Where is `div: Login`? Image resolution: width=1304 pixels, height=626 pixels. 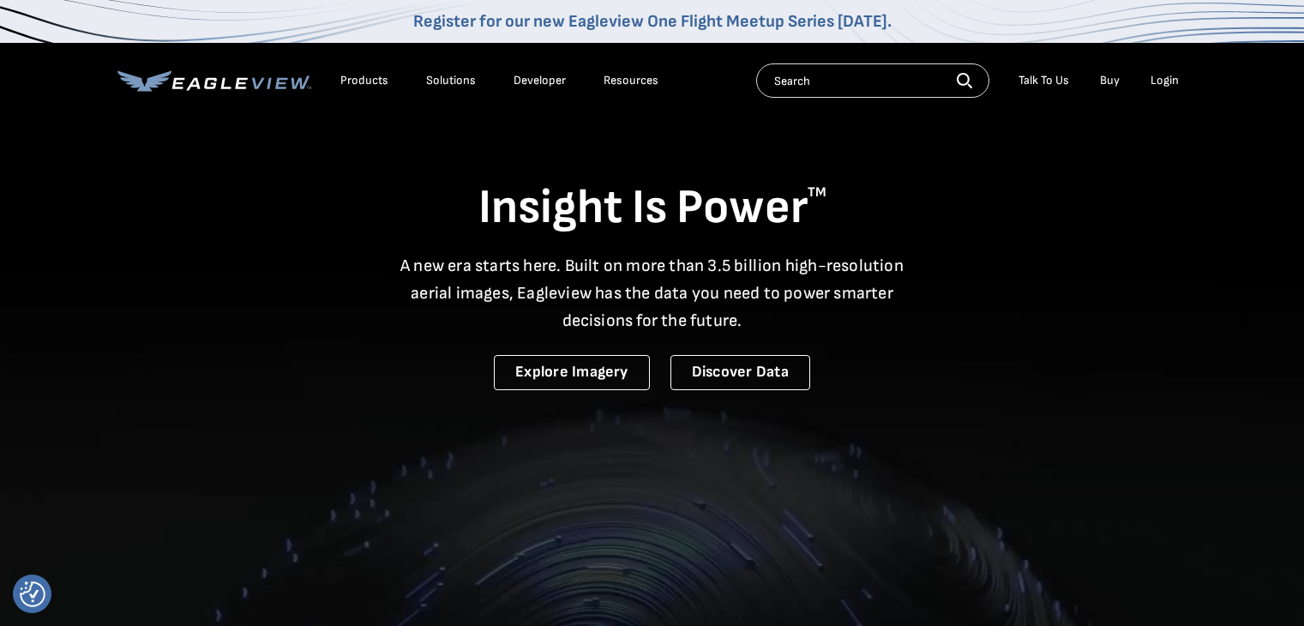
div: Login is located at coordinates (1164, 81).